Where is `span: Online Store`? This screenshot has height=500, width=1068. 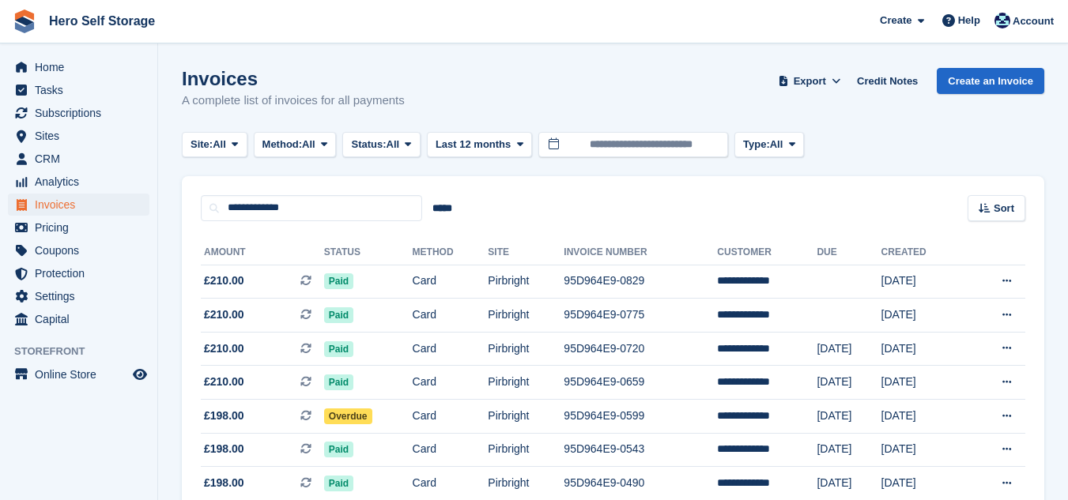 span: Online Store is located at coordinates (82, 375).